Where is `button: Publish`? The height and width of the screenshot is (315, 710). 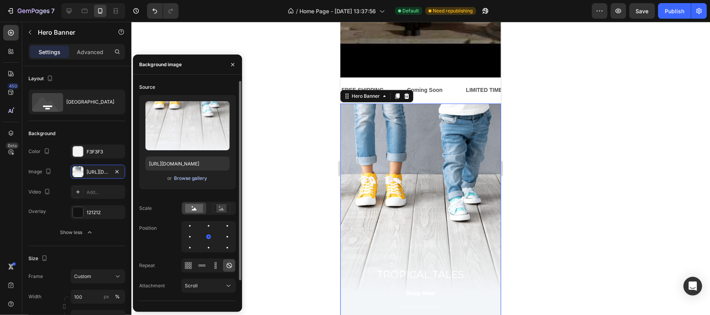 button: Publish is located at coordinates (675, 11).